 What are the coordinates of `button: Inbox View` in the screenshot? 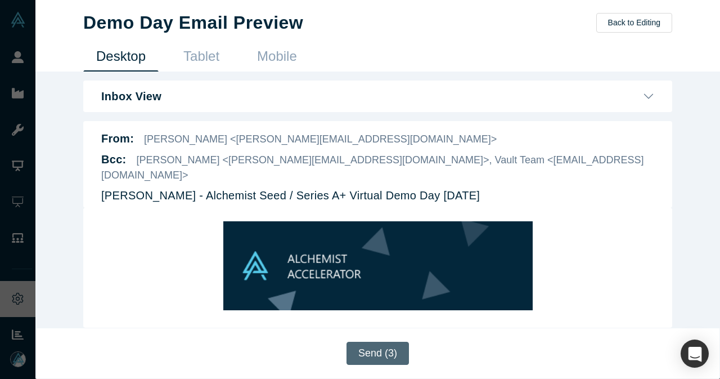 It's located at (378, 96).